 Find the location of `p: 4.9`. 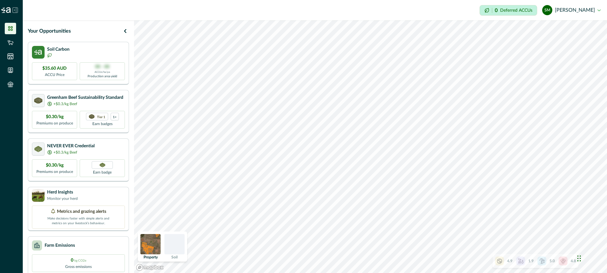

p: 4.9 is located at coordinates (510, 260).